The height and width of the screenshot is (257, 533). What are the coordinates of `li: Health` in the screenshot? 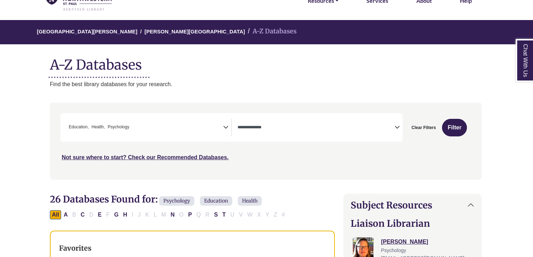 It's located at (97, 127).